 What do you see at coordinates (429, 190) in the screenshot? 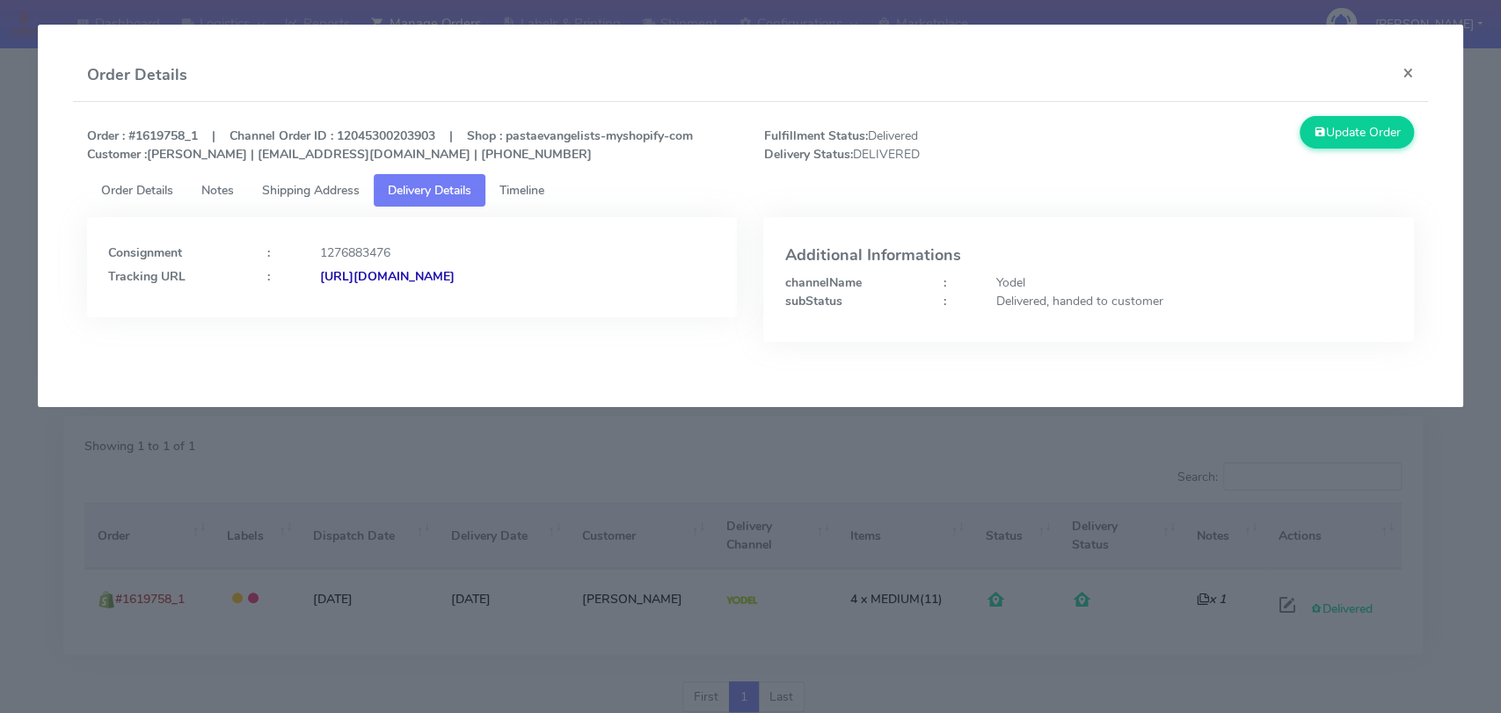
I see `span: Delivery Details` at bounding box center [429, 190].